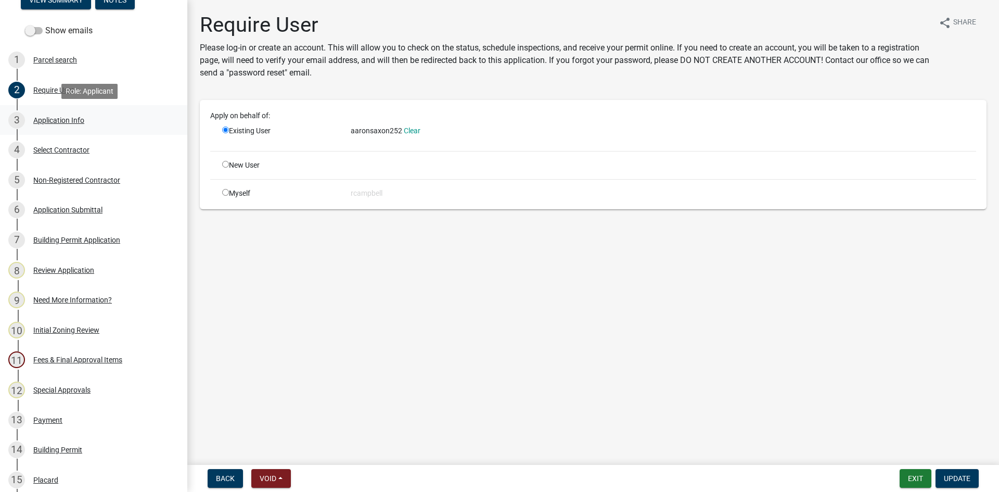 This screenshot has width=999, height=492. Describe the element at coordinates (965, 23) in the screenshot. I see `span: Share` at that location.